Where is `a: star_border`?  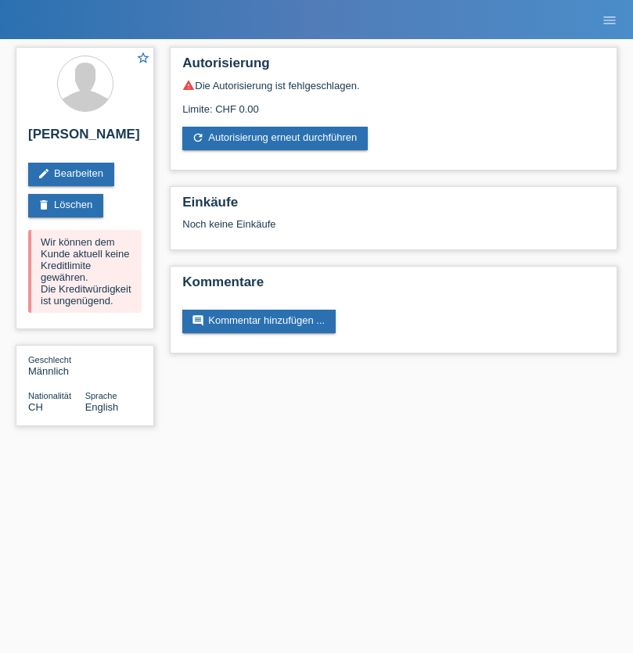 a: star_border is located at coordinates (143, 59).